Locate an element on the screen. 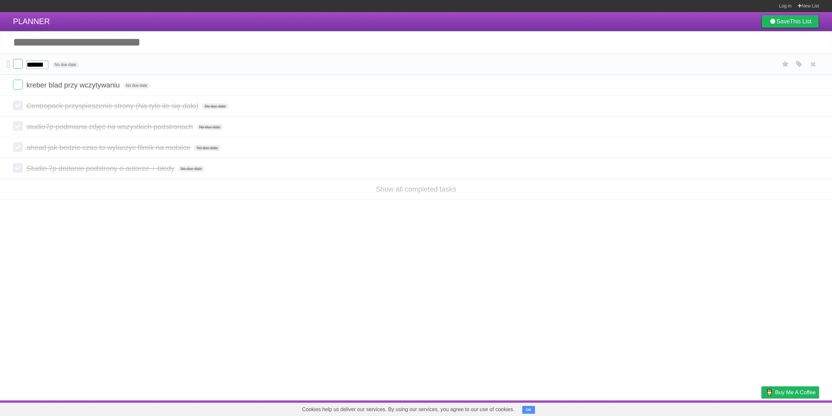 The height and width of the screenshot is (416, 832). span: Centropack przyspieszenie strony (Na tyle ile się dało) is located at coordinates (113, 106).